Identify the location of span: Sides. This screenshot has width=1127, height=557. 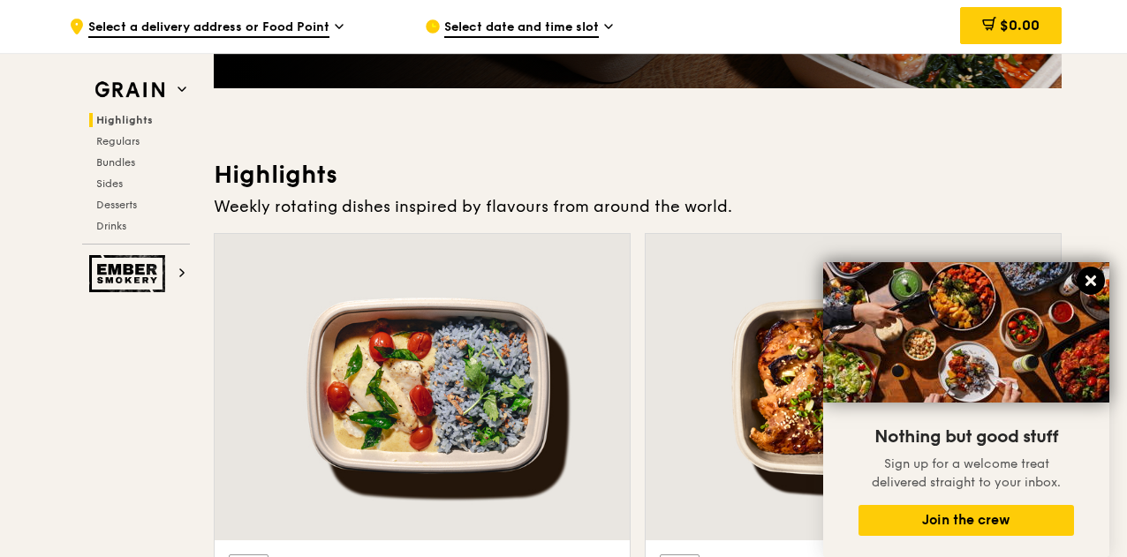
(110, 184).